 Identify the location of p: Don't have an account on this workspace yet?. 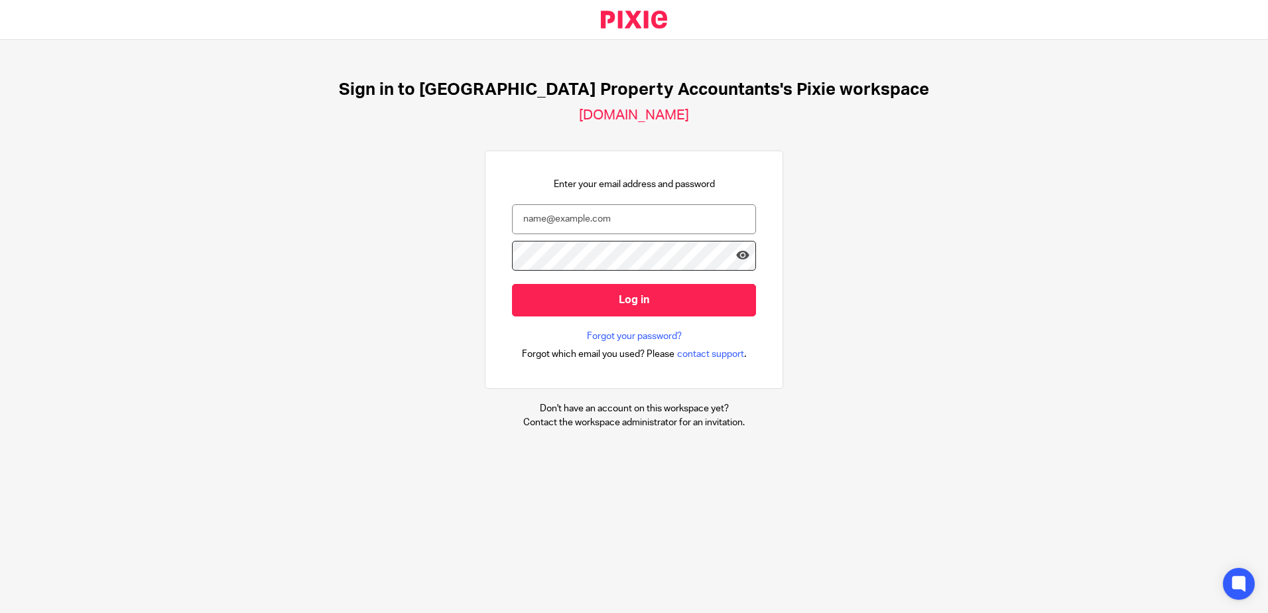
(634, 408).